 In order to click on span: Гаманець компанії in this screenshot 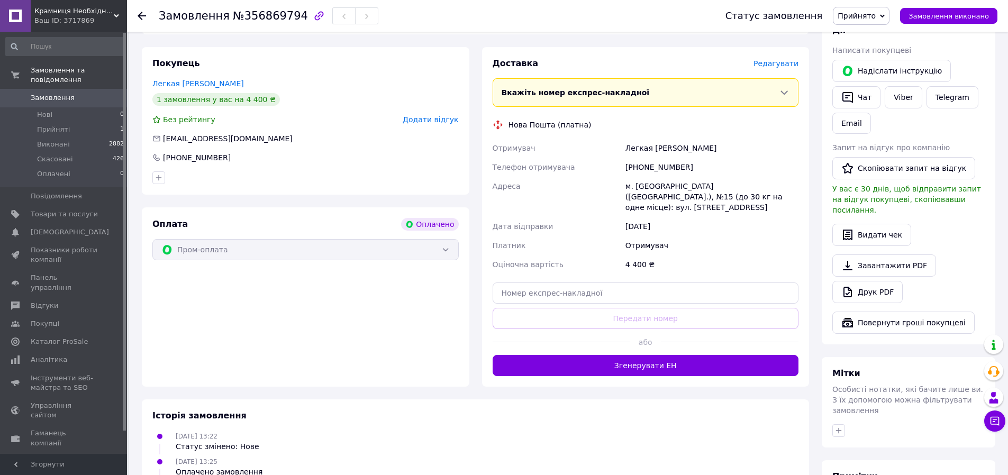, I will do `click(64, 438)`.